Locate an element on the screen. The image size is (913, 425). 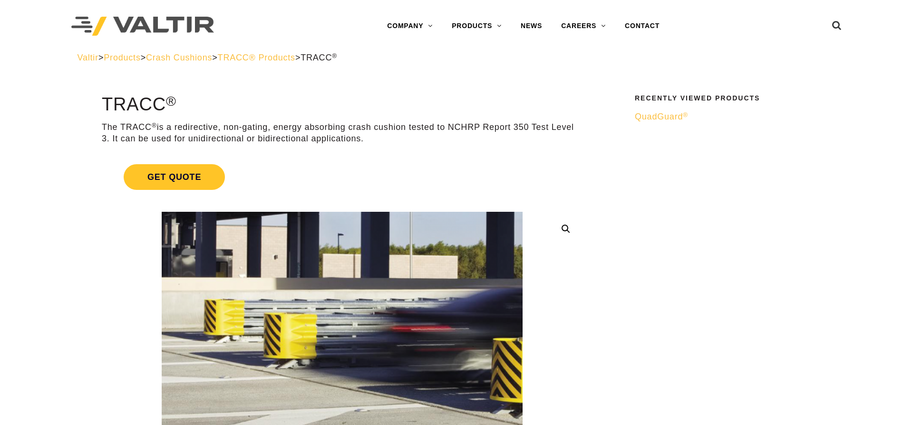
a: QuadGuard® is located at coordinates (733, 117).